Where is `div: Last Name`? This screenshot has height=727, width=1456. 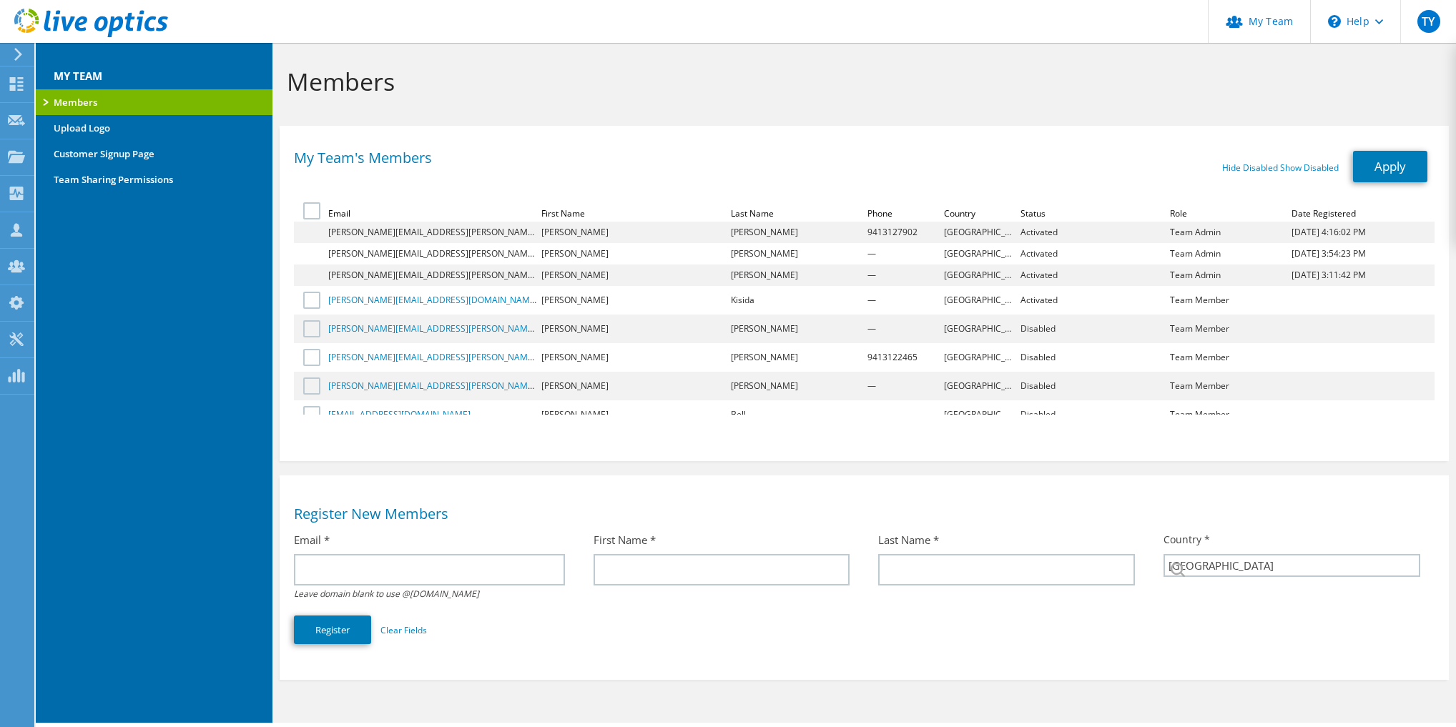
div: Last Name is located at coordinates (763, 213).